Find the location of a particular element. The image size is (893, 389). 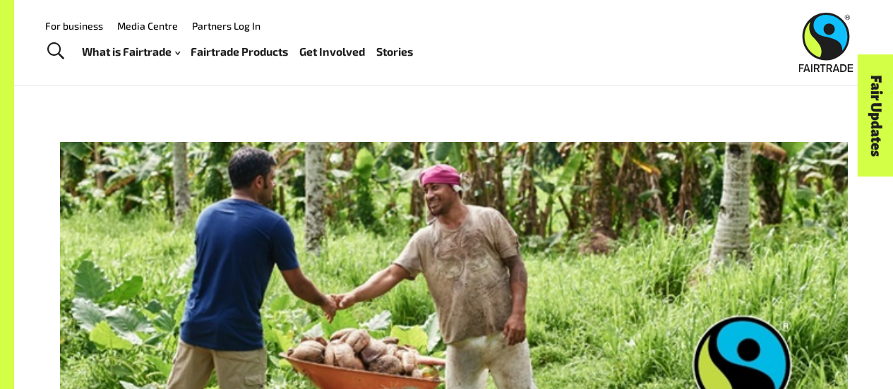

a: Toggle Search is located at coordinates (55, 52).